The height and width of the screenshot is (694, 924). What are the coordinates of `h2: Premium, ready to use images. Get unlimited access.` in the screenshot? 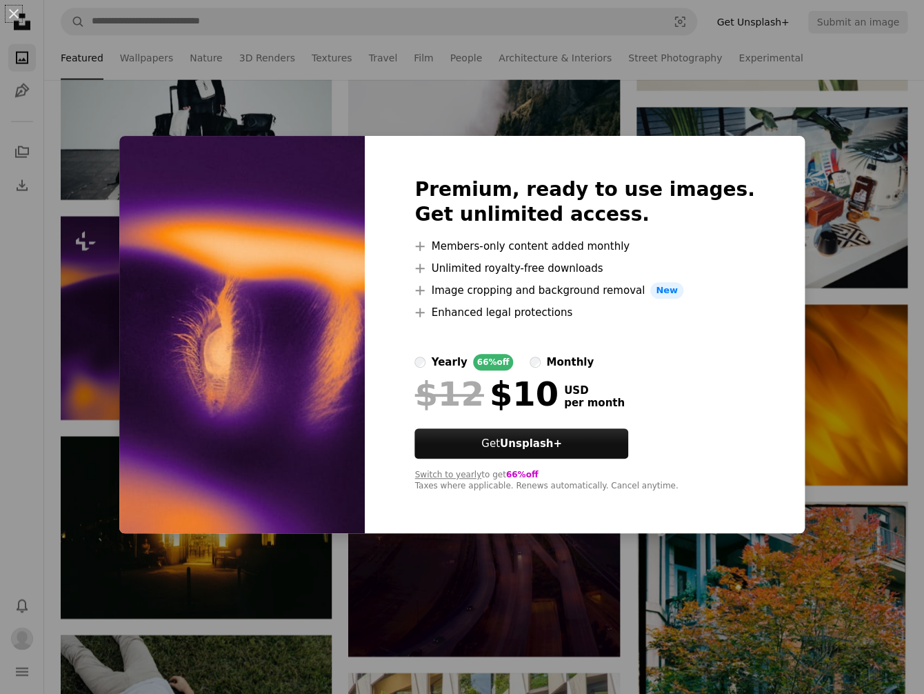 It's located at (584, 202).